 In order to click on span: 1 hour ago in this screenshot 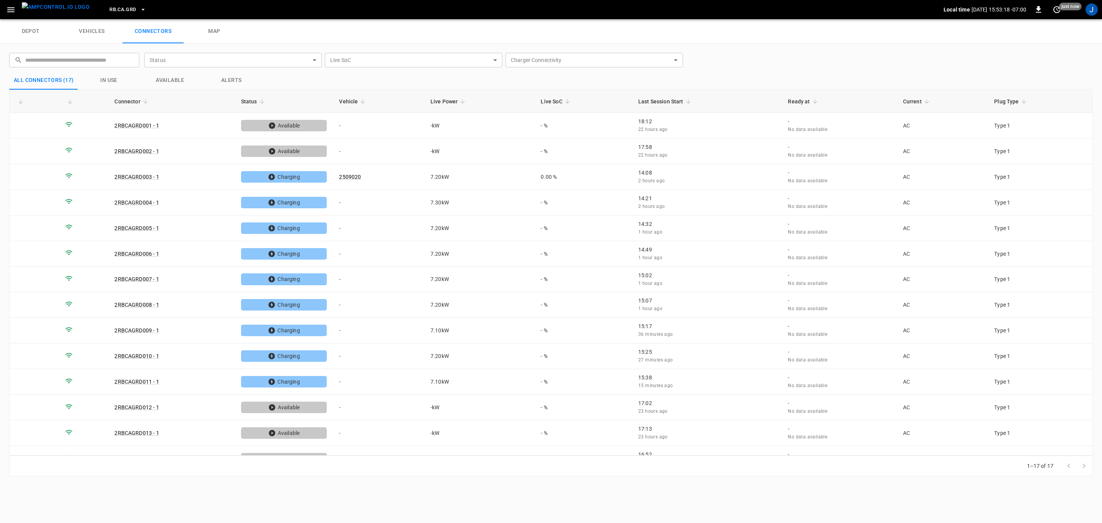, I will do `click(650, 258)`.